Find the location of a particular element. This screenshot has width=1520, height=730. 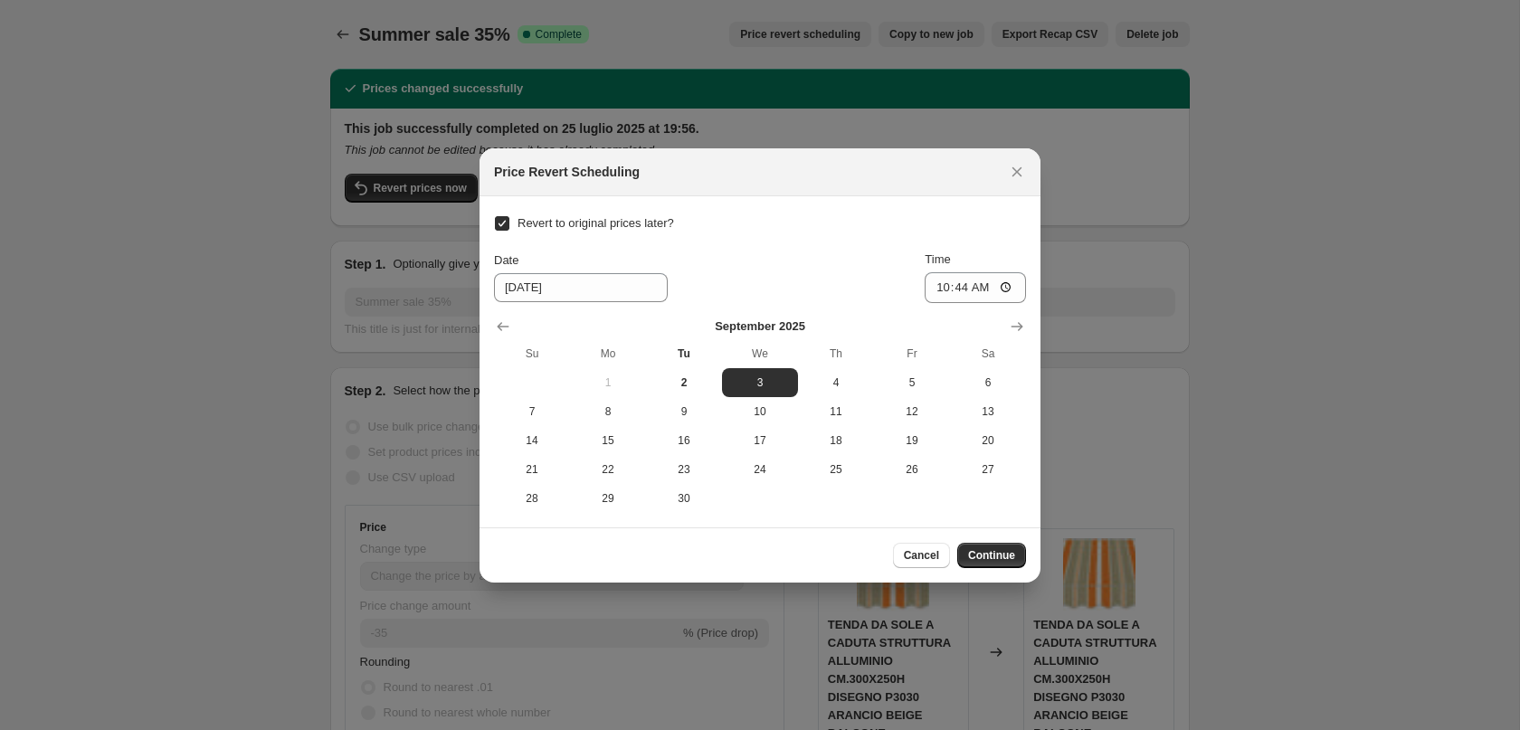

button: Saturday September 20 2025 is located at coordinates (988, 441).